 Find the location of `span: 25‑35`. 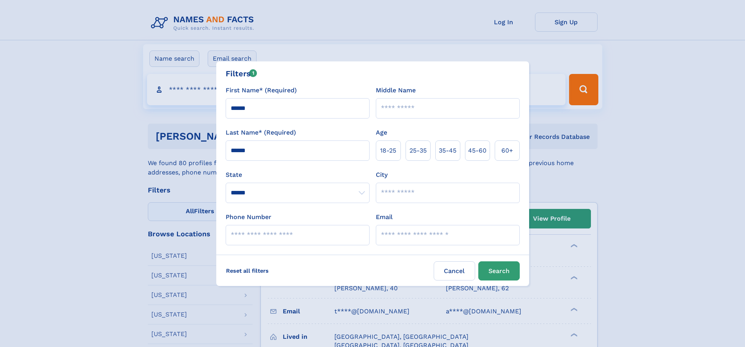

span: 25‑35 is located at coordinates (418, 150).